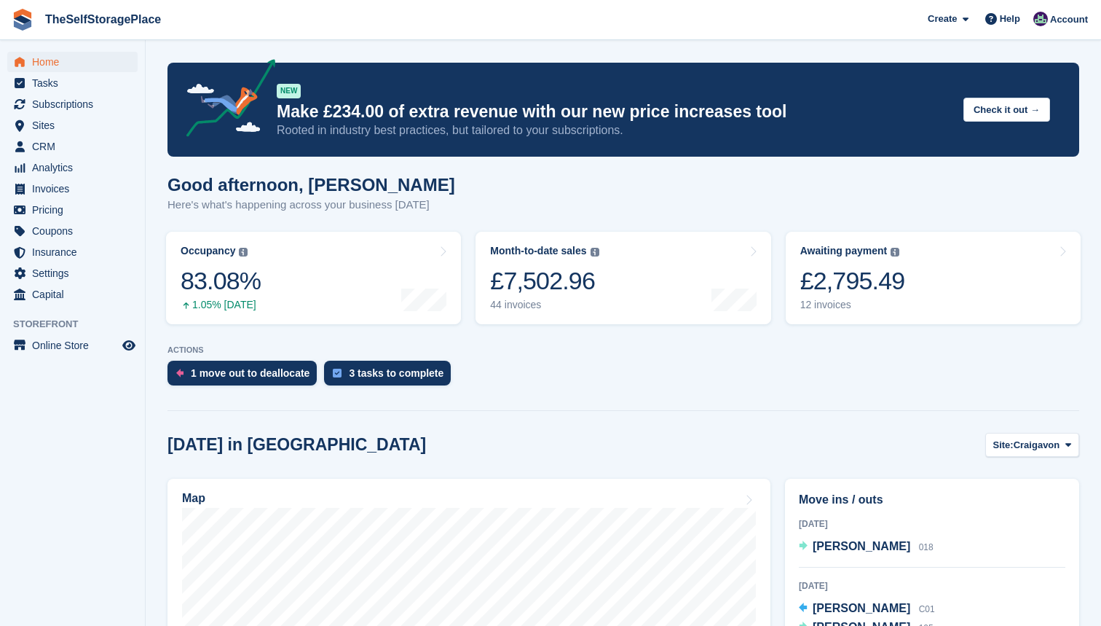 The height and width of the screenshot is (626, 1101). Describe the element at coordinates (1041, 19) in the screenshot. I see `img: Sam` at that location.